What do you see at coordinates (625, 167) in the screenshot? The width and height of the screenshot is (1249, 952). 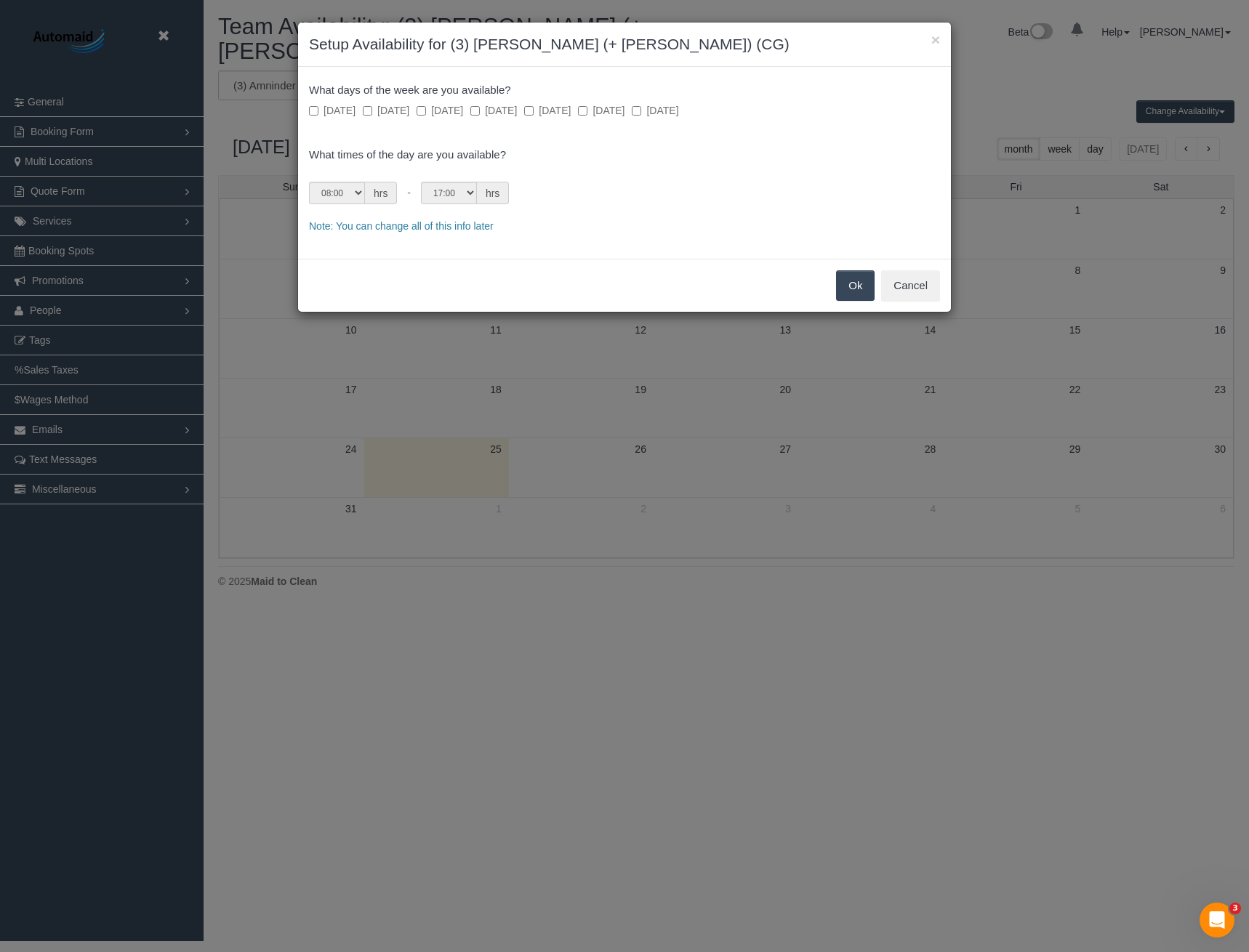 I see `sui-modal: Setup Availability for (3) Amninder (+ Sohail) (CG)` at bounding box center [625, 167].